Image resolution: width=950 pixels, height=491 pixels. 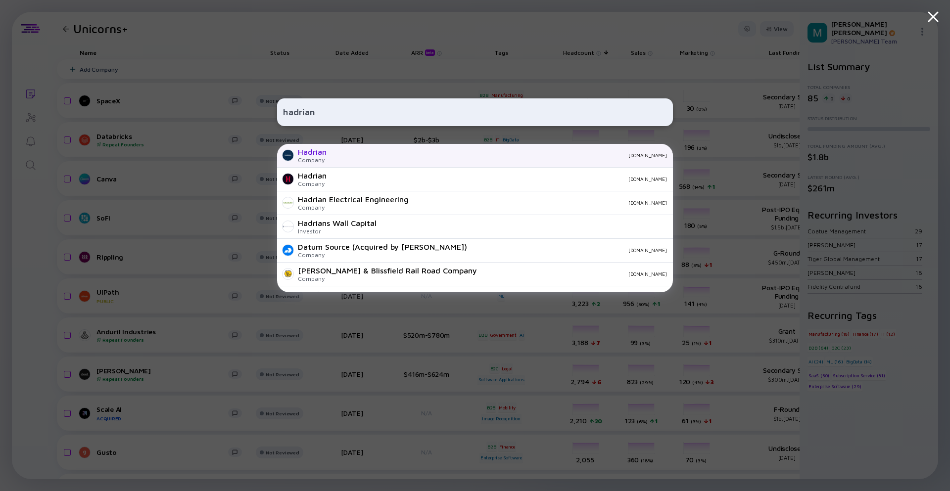 I want to click on div: Hadrian Electrical Engineering, so click(x=353, y=199).